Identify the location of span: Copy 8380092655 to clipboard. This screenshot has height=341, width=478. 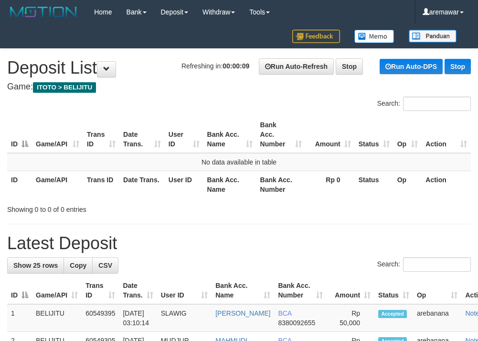
(297, 323).